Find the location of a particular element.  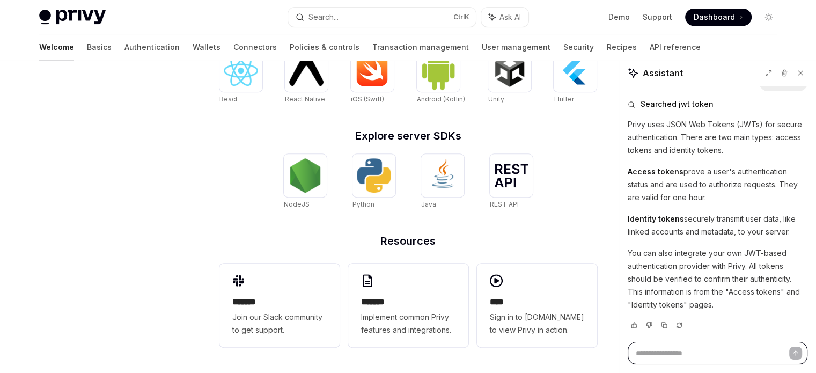

span: React Native is located at coordinates (305, 99).